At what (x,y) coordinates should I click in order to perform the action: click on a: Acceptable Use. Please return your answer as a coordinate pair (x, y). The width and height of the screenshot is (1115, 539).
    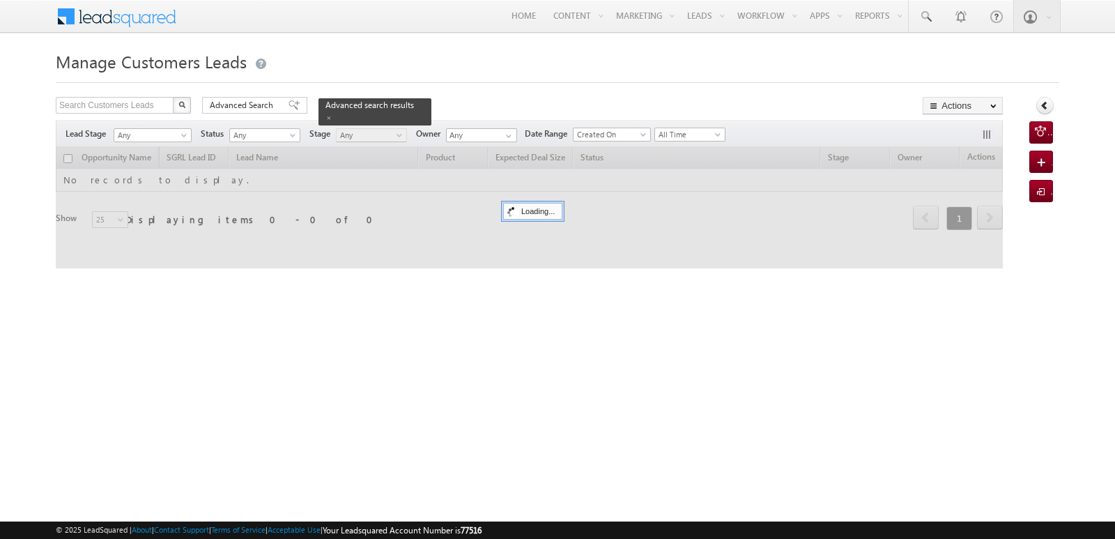
    Looking at the image, I should click on (294, 529).